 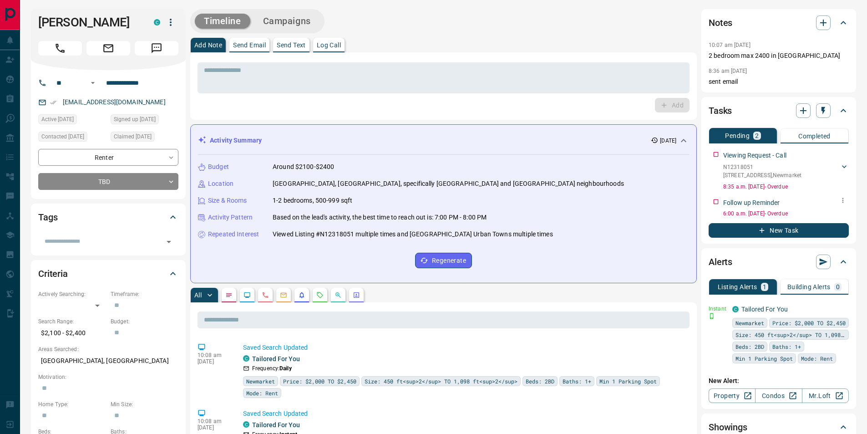 What do you see at coordinates (272, 368) in the screenshot?
I see `p: Frequency:` at bounding box center [272, 368].